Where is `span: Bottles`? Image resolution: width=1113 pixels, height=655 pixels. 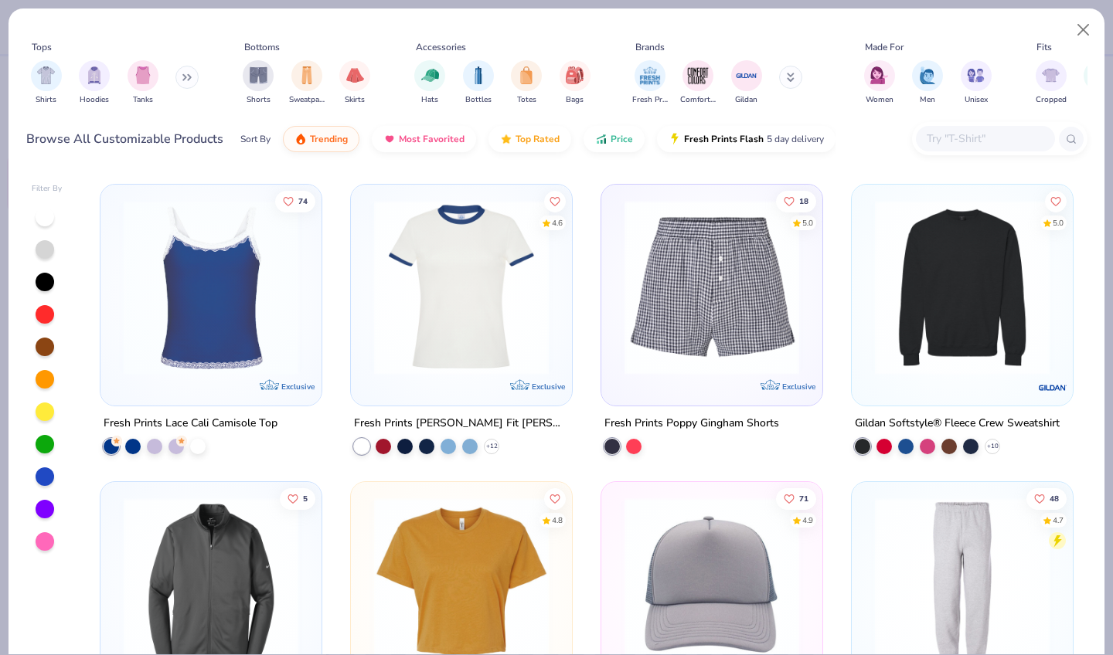
span: Bottles is located at coordinates (478, 100).